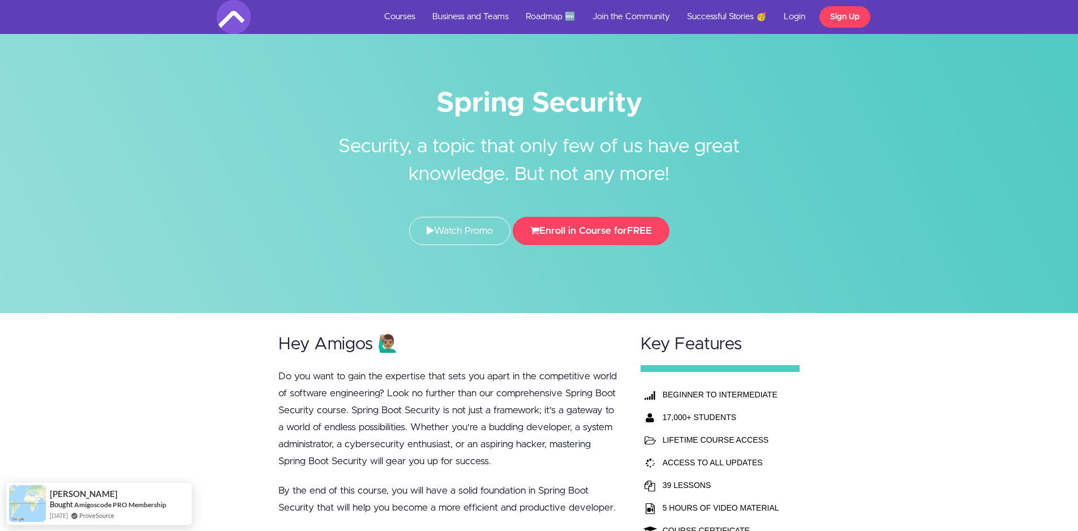 The height and width of the screenshot is (531, 1078). What do you see at coordinates (721, 417) in the screenshot?
I see `th: 17,000+ STUDENTS` at bounding box center [721, 417].